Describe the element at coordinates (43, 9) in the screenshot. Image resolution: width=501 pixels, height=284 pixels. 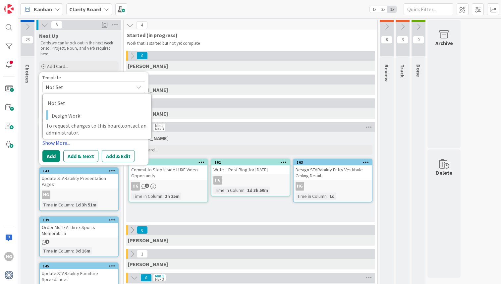
I see `span: Kanban` at that location.